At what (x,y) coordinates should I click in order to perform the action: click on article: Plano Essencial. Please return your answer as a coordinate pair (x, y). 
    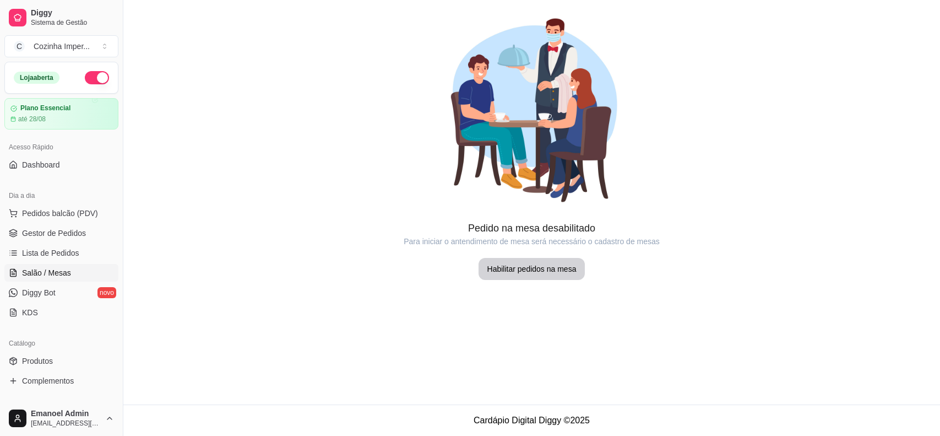
    Looking at the image, I should click on (45, 108).